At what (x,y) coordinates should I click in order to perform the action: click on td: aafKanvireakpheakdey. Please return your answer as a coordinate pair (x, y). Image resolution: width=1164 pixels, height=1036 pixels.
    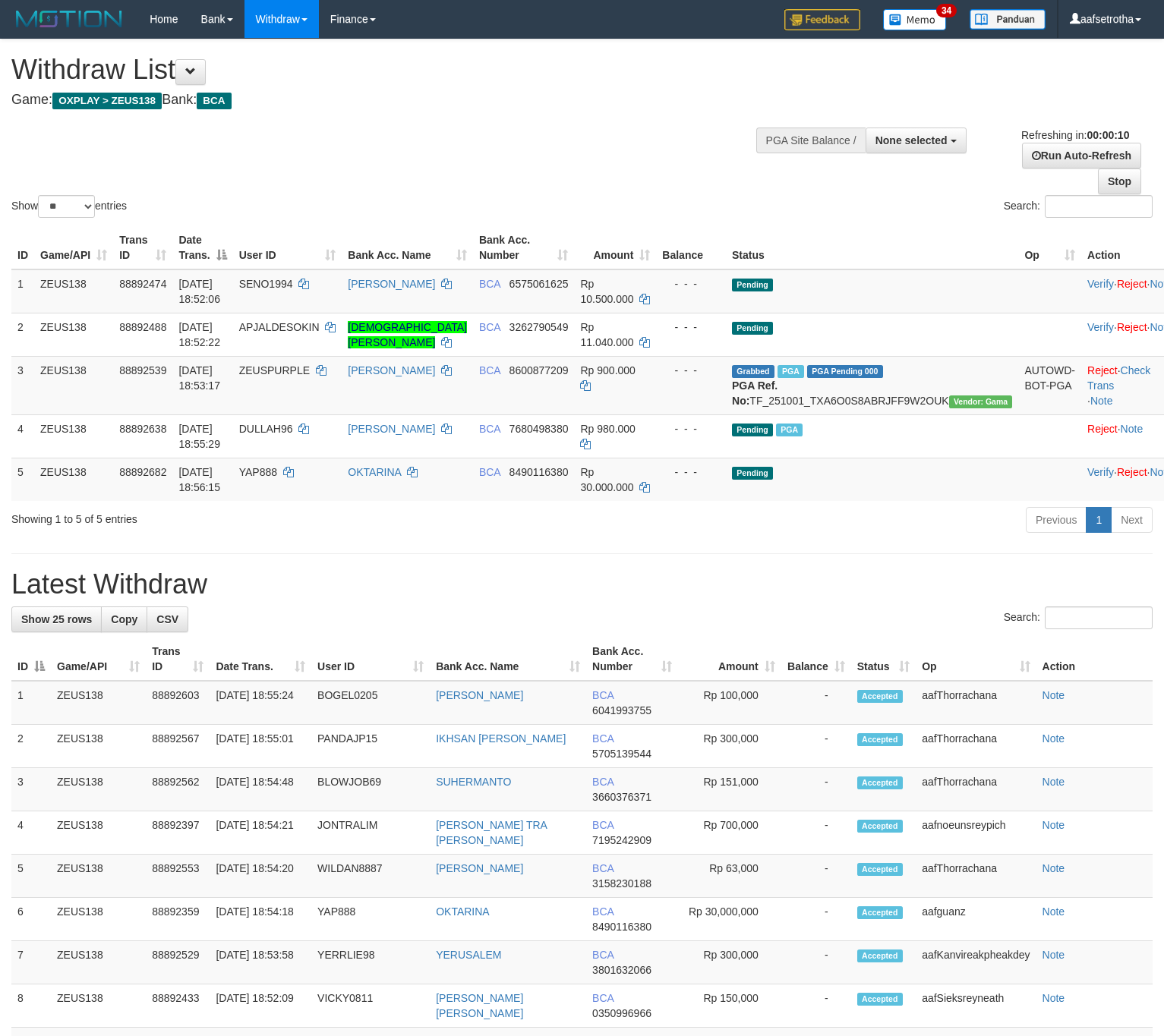
    Looking at the image, I should click on (976, 962).